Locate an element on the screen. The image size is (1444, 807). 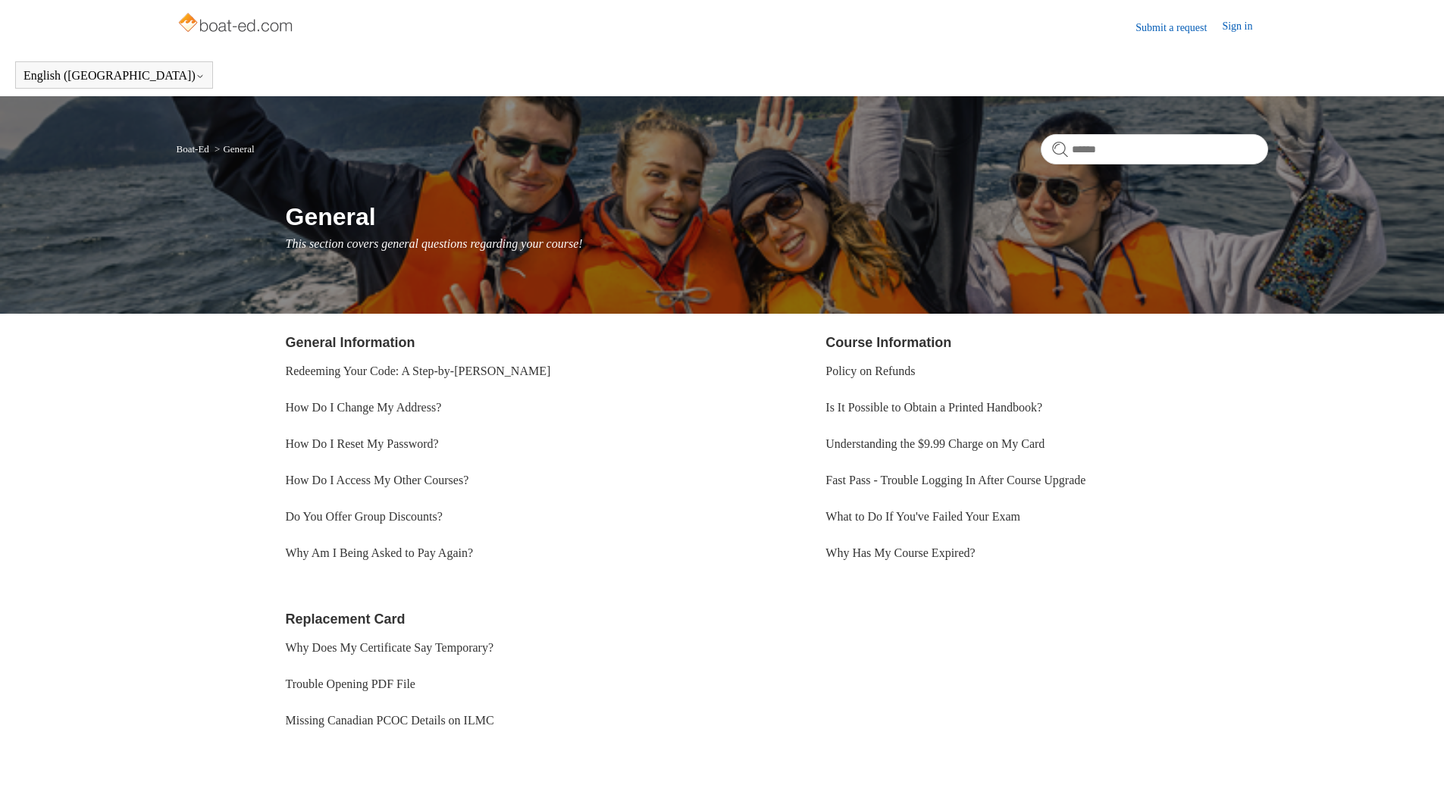
li: Boat-Ed is located at coordinates (194, 149).